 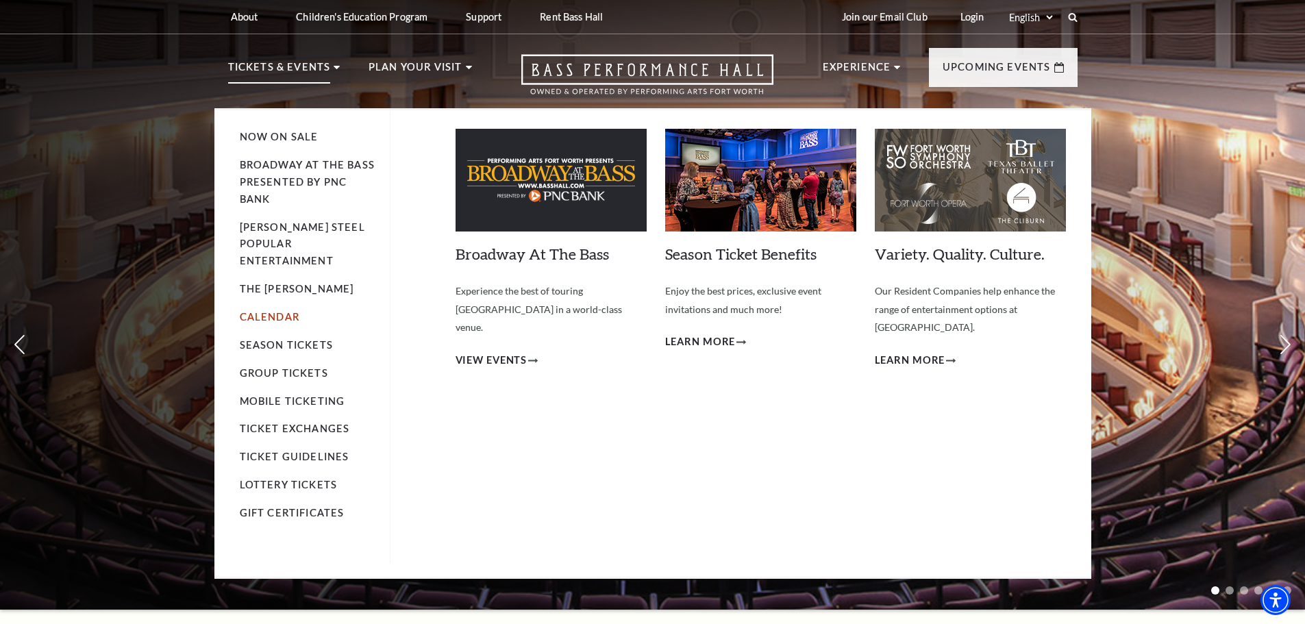 What do you see at coordinates (292, 512) in the screenshot?
I see `a: Gift Certificates` at bounding box center [292, 512].